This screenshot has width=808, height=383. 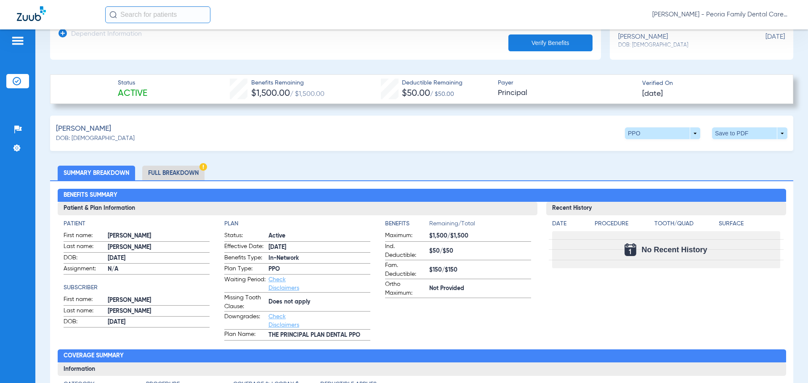 I want to click on span: Plan Type:, so click(x=245, y=270).